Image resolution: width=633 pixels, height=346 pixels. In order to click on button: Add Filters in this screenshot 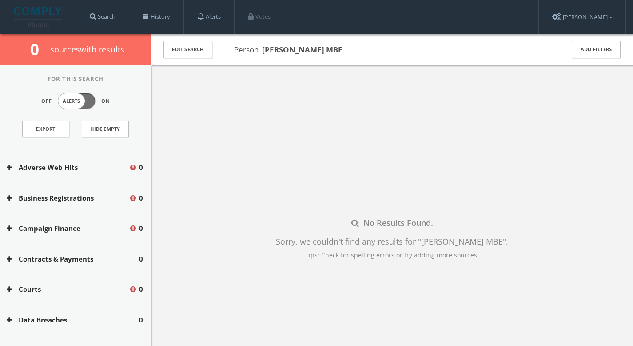, I will do `click(597, 49)`.